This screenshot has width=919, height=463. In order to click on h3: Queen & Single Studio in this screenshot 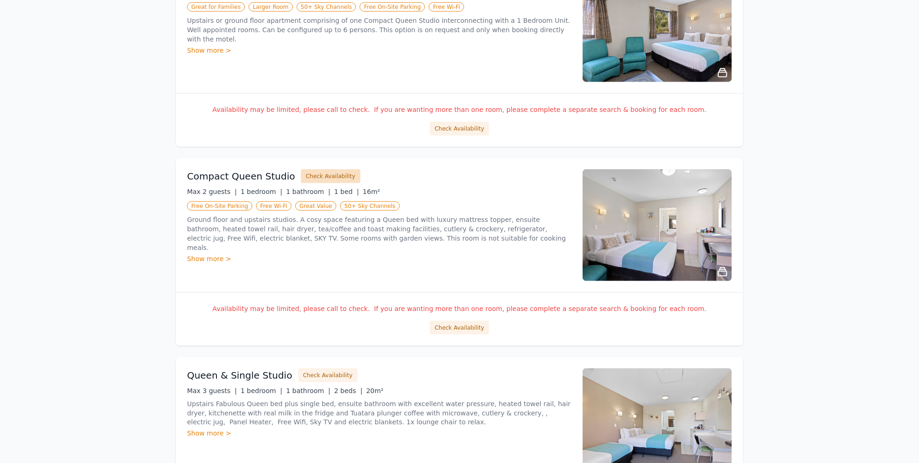, I will do `click(240, 376)`.